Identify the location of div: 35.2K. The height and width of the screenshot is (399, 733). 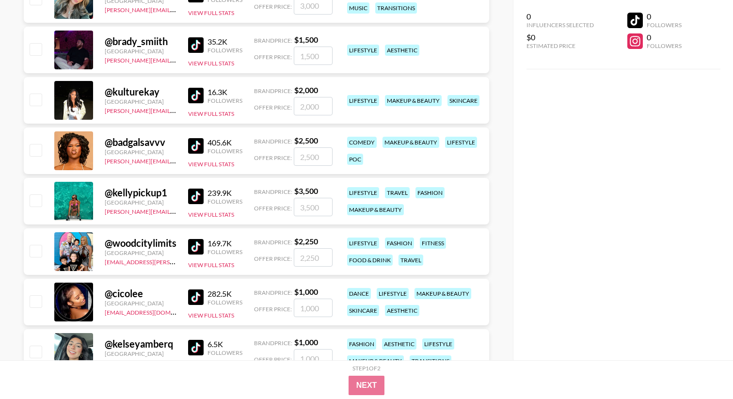
(225, 42).